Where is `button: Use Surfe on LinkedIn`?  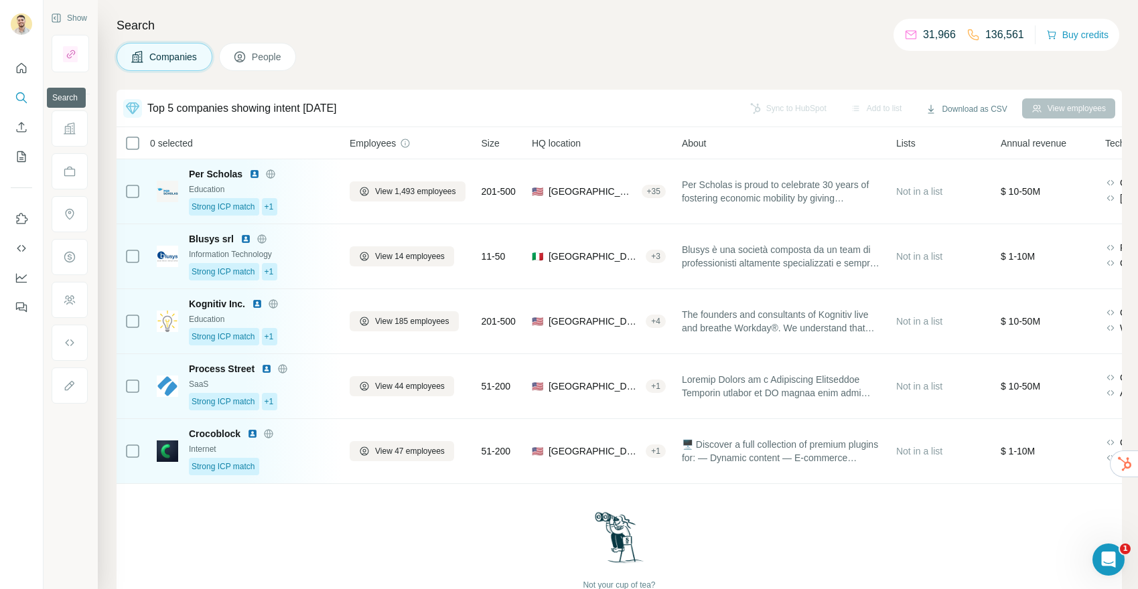 button: Use Surfe on LinkedIn is located at coordinates (21, 219).